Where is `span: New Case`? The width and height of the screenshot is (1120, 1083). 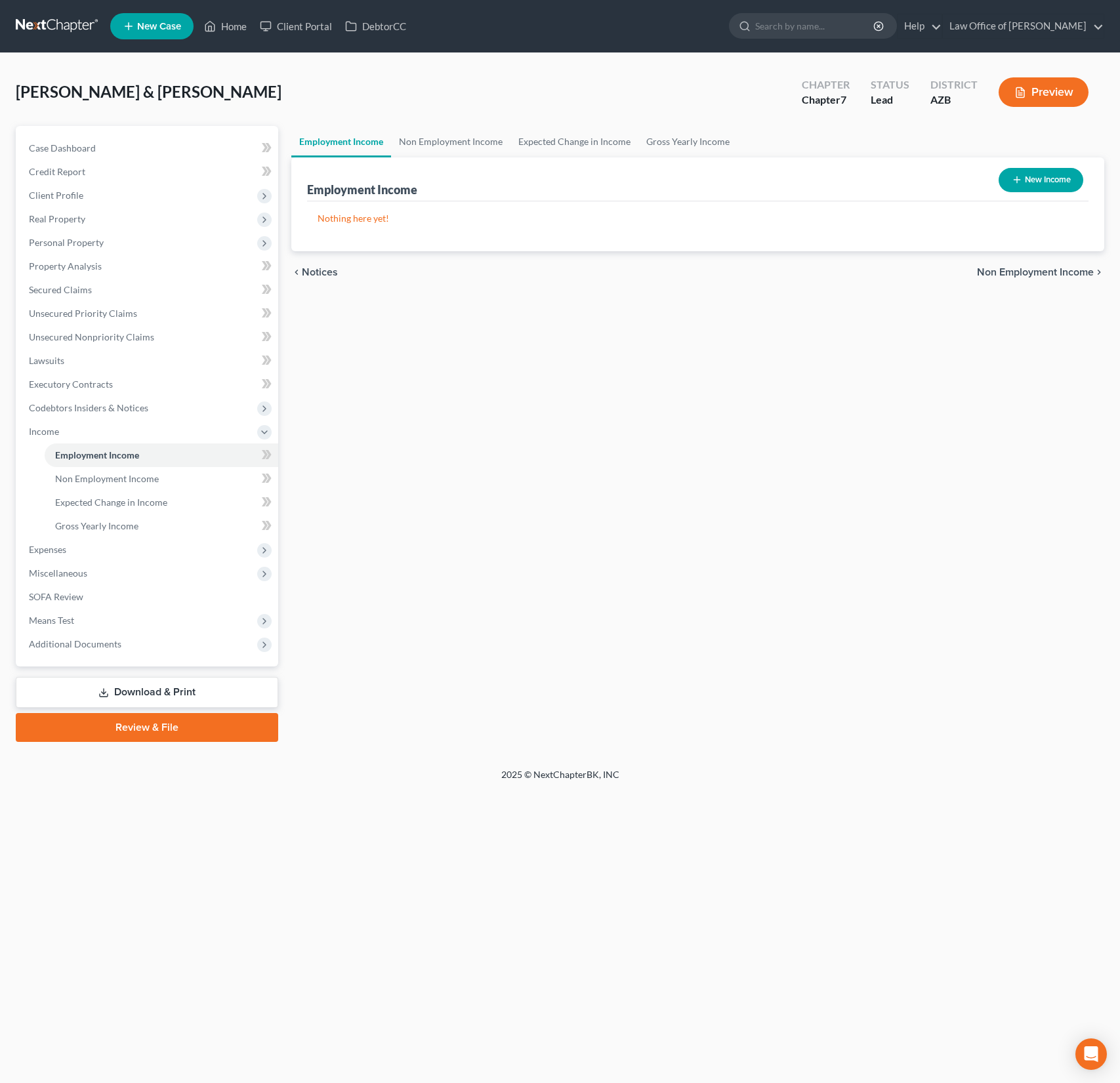
span: New Case is located at coordinates (159, 26).